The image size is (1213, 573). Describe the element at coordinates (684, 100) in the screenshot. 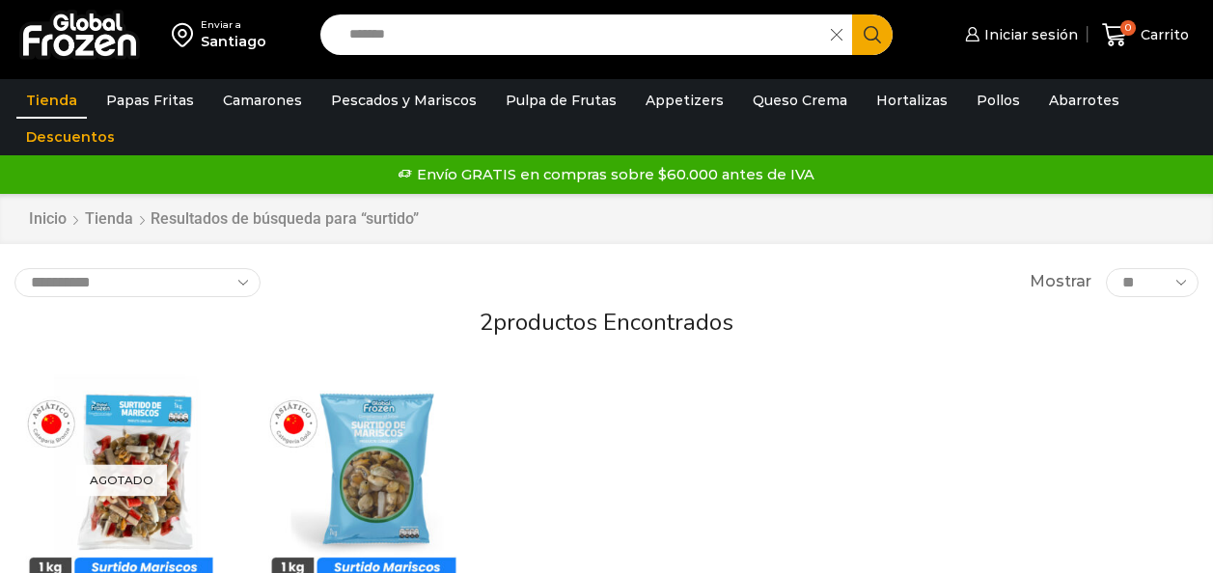

I see `a: Appetizers` at that location.